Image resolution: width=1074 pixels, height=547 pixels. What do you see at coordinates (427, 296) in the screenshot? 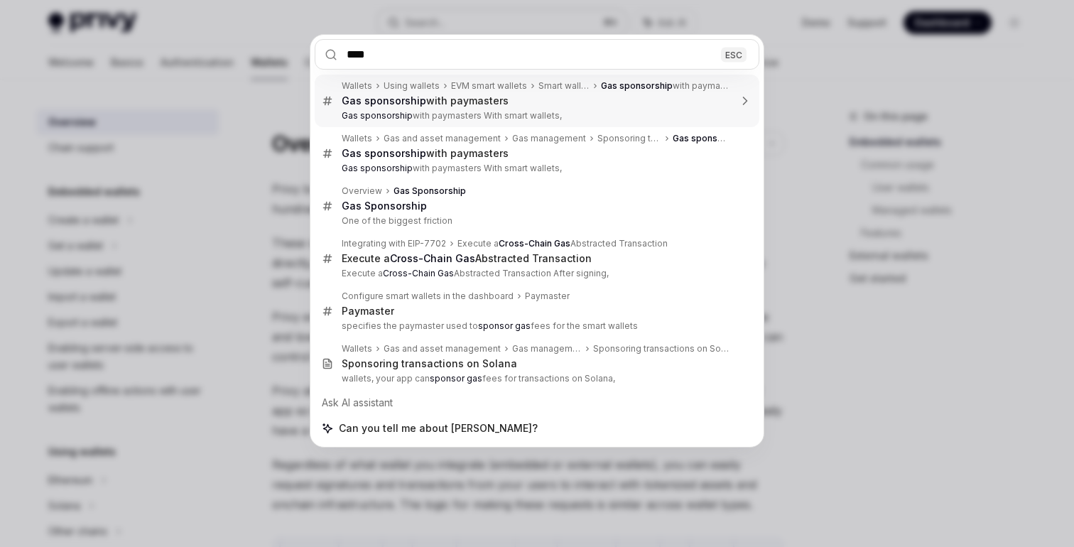
I see `div: Configure smart wallets in the dashboard` at bounding box center [427, 296].